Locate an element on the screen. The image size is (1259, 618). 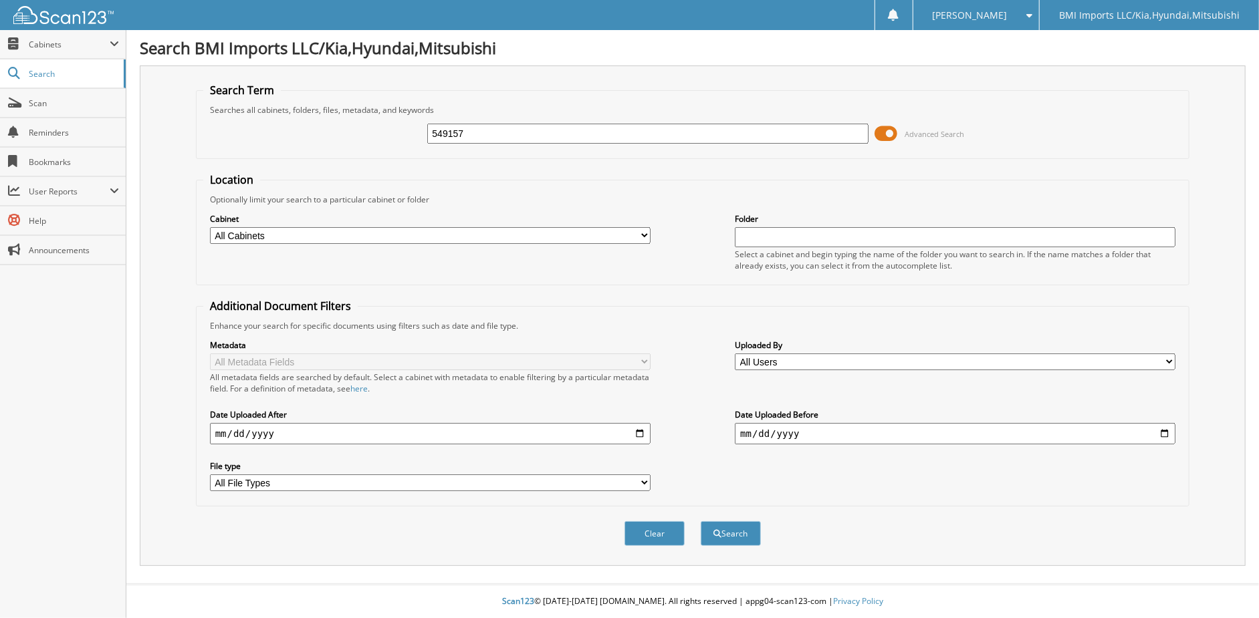
h1: Search BMI Imports LLC/Kia,Hyundai,Mitsubishi is located at coordinates (693, 47).